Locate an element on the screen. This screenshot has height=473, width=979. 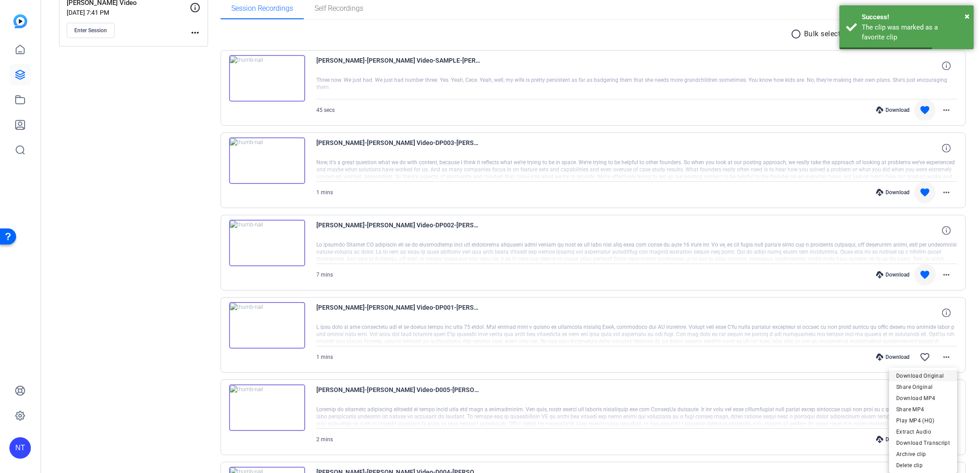
span: Share MP4 is located at coordinates (923, 409).